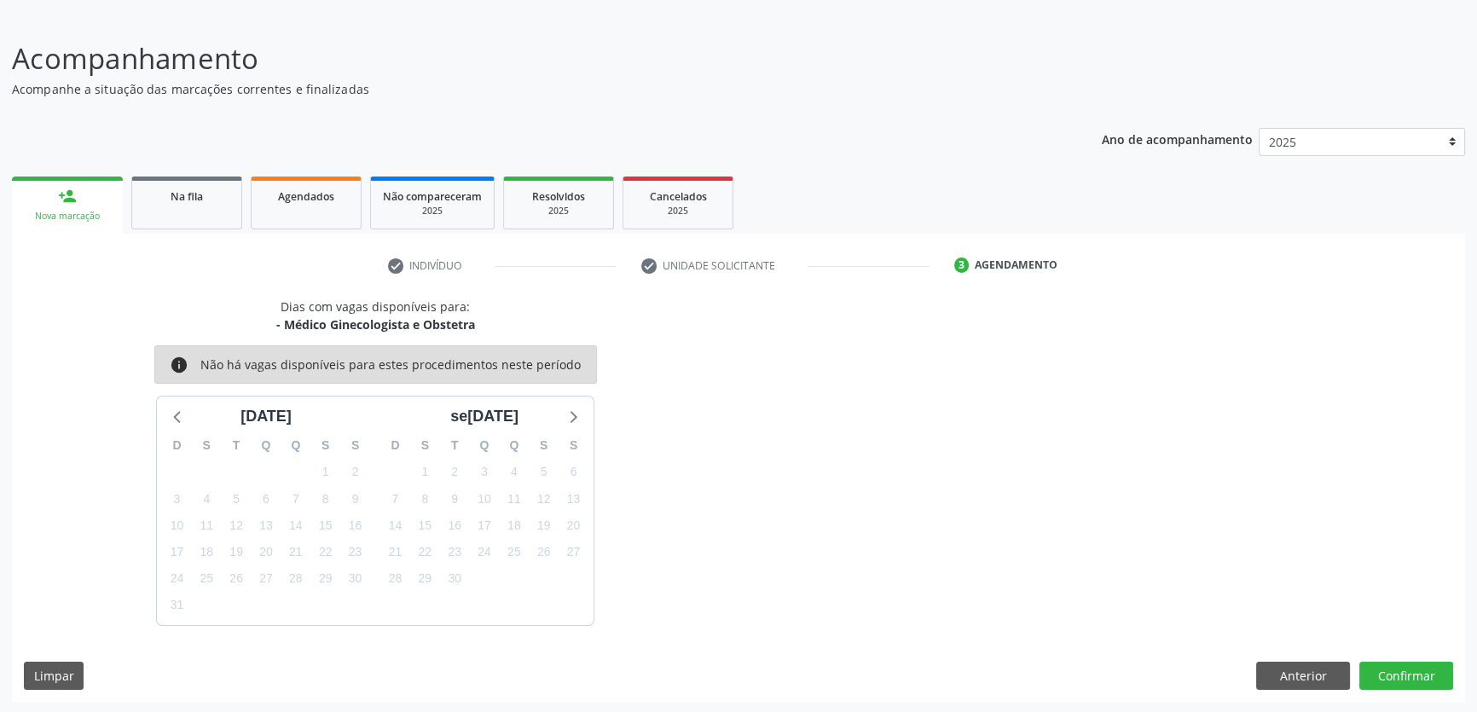 The height and width of the screenshot is (712, 1477). What do you see at coordinates (574, 552) in the screenshot?
I see `span: sábado, 27 de setembro de 2025` at bounding box center [574, 552].